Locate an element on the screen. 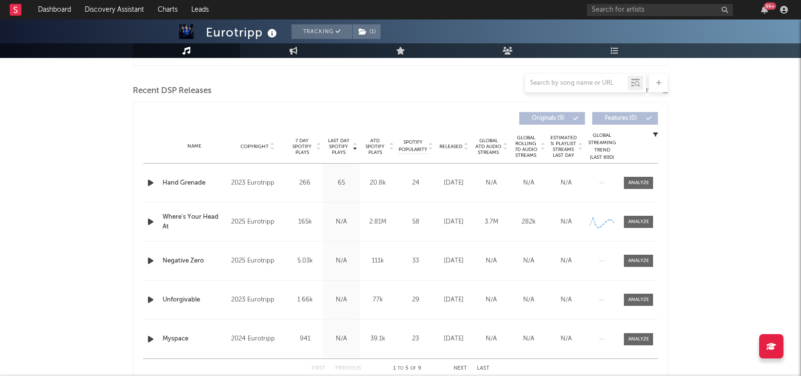 This screenshot has height=376, width=801. span: to is located at coordinates (400, 368).